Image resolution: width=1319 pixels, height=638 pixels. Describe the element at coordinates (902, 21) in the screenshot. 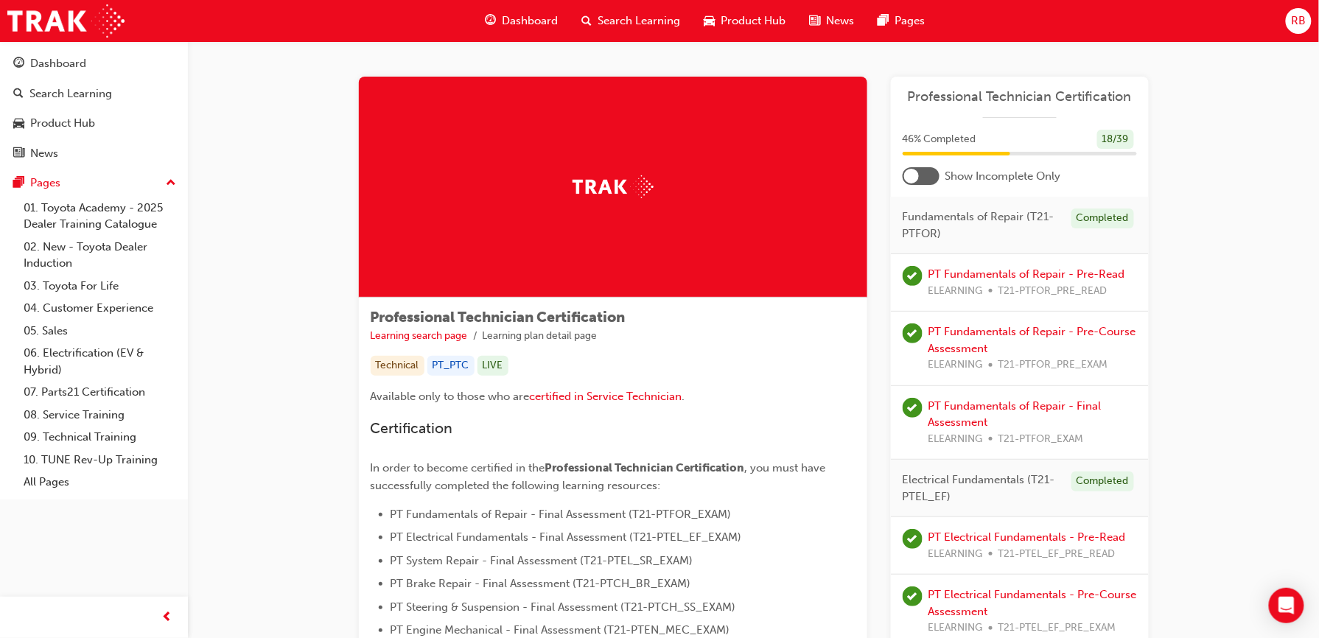

I see `a: pages-iconPages` at that location.